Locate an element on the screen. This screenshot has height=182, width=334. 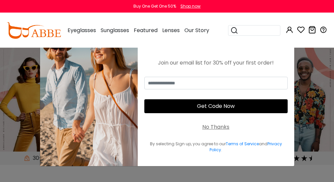
span: Our Story is located at coordinates (197, 30).